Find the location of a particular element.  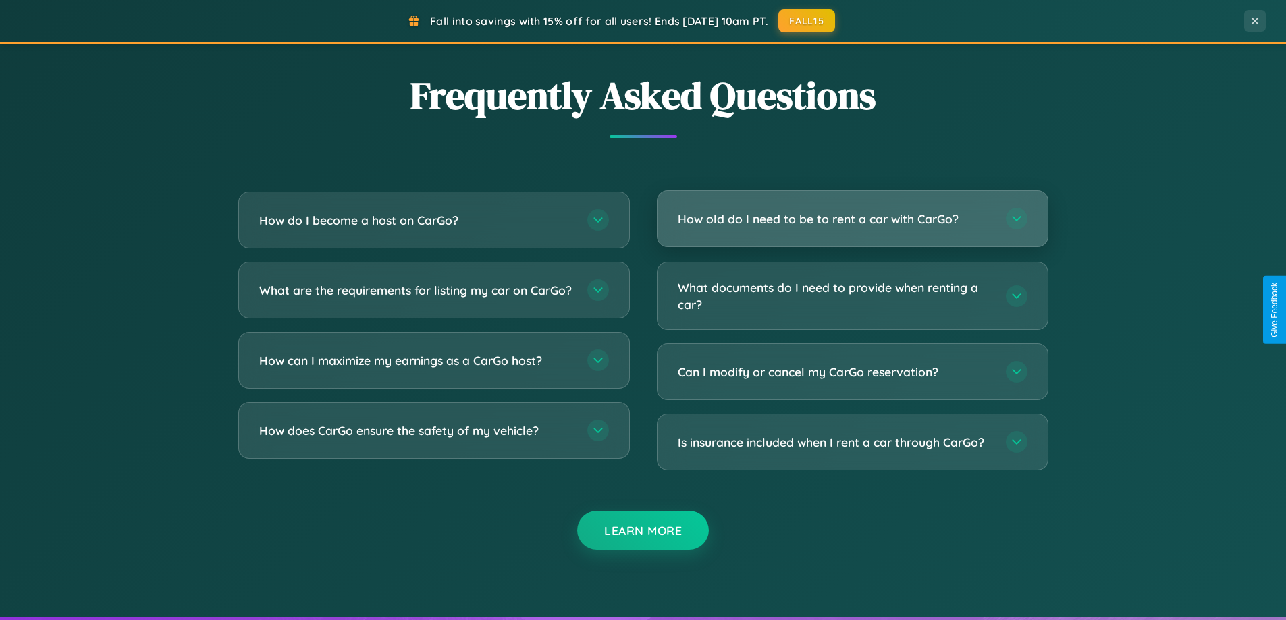

h3: What documents do I need to provide when renting a car? is located at coordinates (835, 296).